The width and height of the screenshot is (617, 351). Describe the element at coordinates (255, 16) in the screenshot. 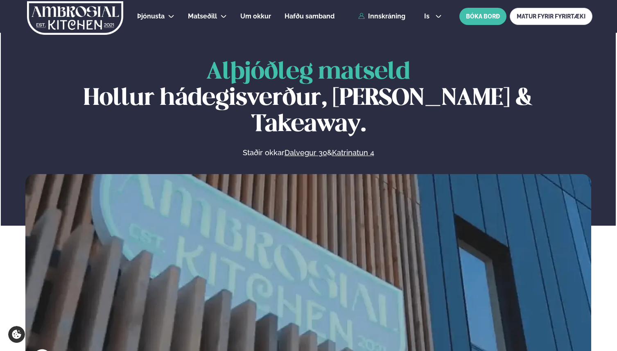

I see `a: Um okkur` at that location.